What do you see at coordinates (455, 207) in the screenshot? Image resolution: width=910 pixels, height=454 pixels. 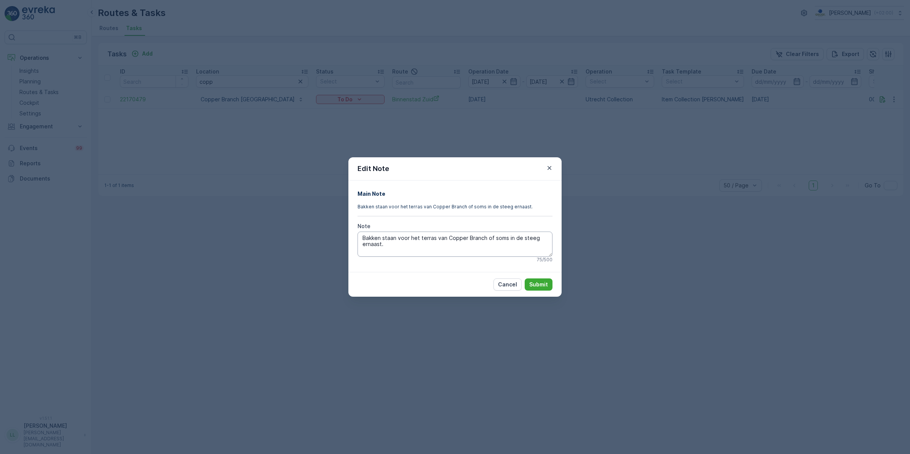 I see `p: Bakken staan voor het terras van Copper Branch of soms in de steeg ernaast.` at bounding box center [455, 207].